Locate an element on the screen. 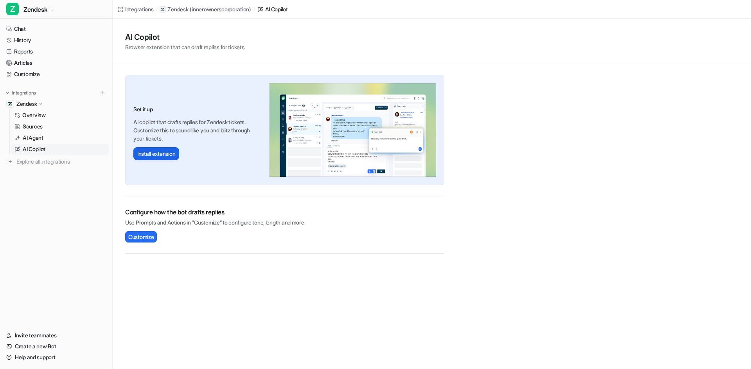 The width and height of the screenshot is (751, 369). button: Customize is located at coordinates (141, 237).